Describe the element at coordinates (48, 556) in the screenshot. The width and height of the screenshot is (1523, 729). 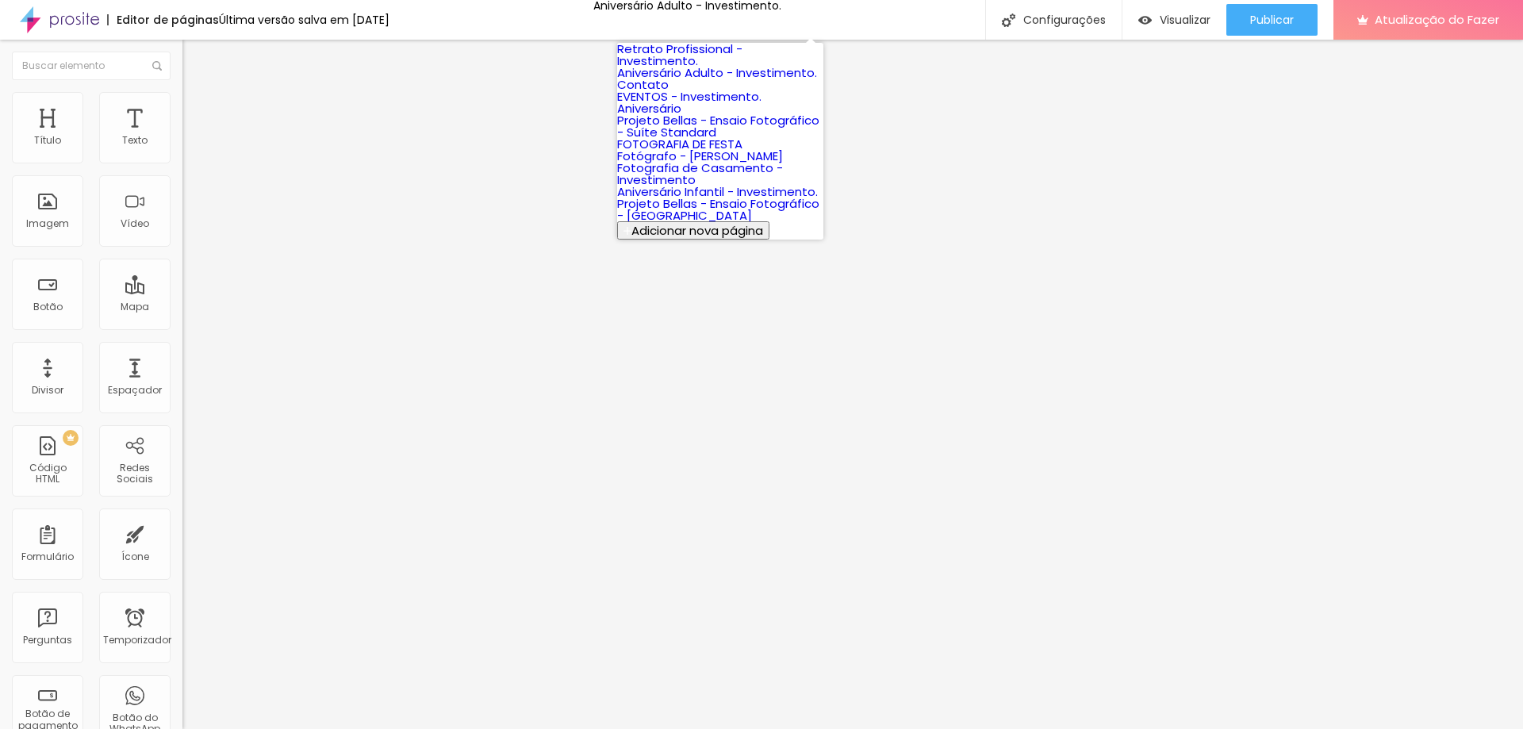
I see `font: Formulário` at that location.